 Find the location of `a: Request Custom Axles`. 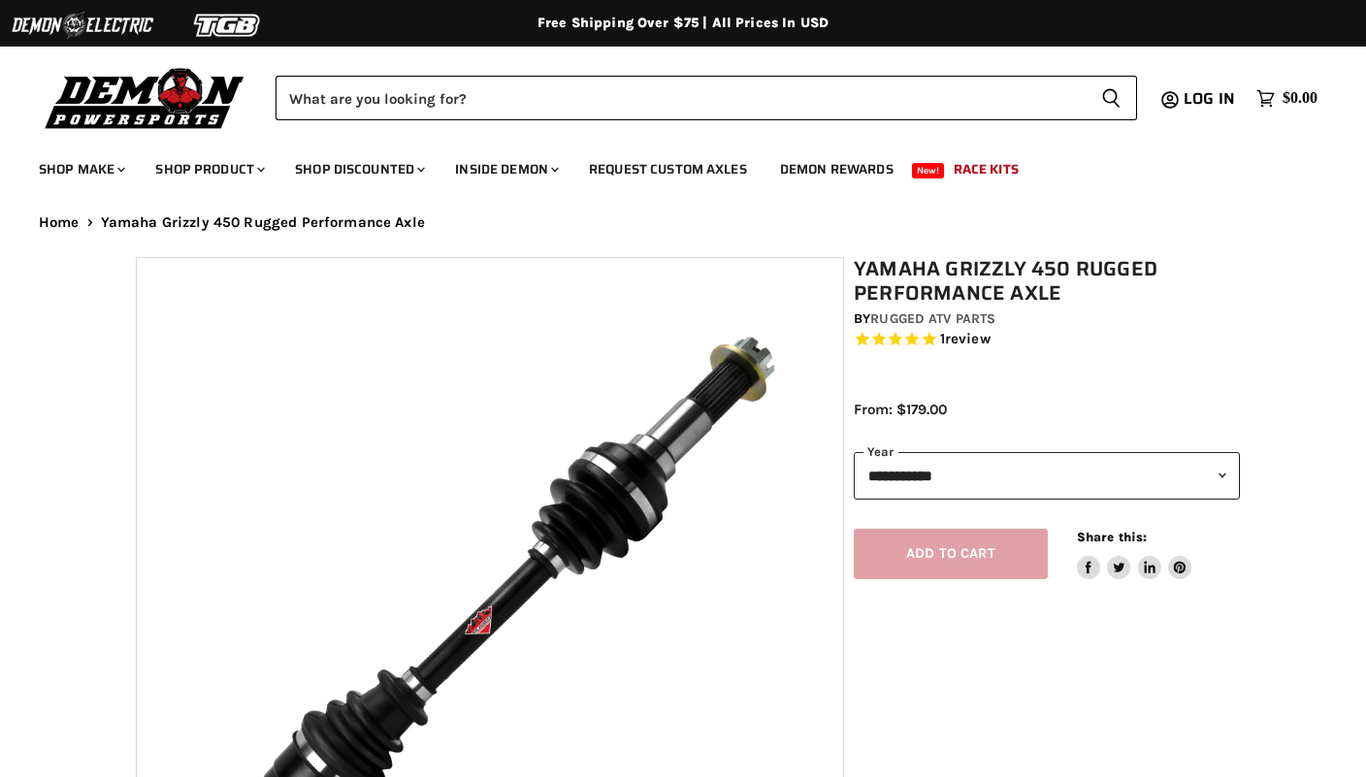

a: Request Custom Axles is located at coordinates (667, 169).